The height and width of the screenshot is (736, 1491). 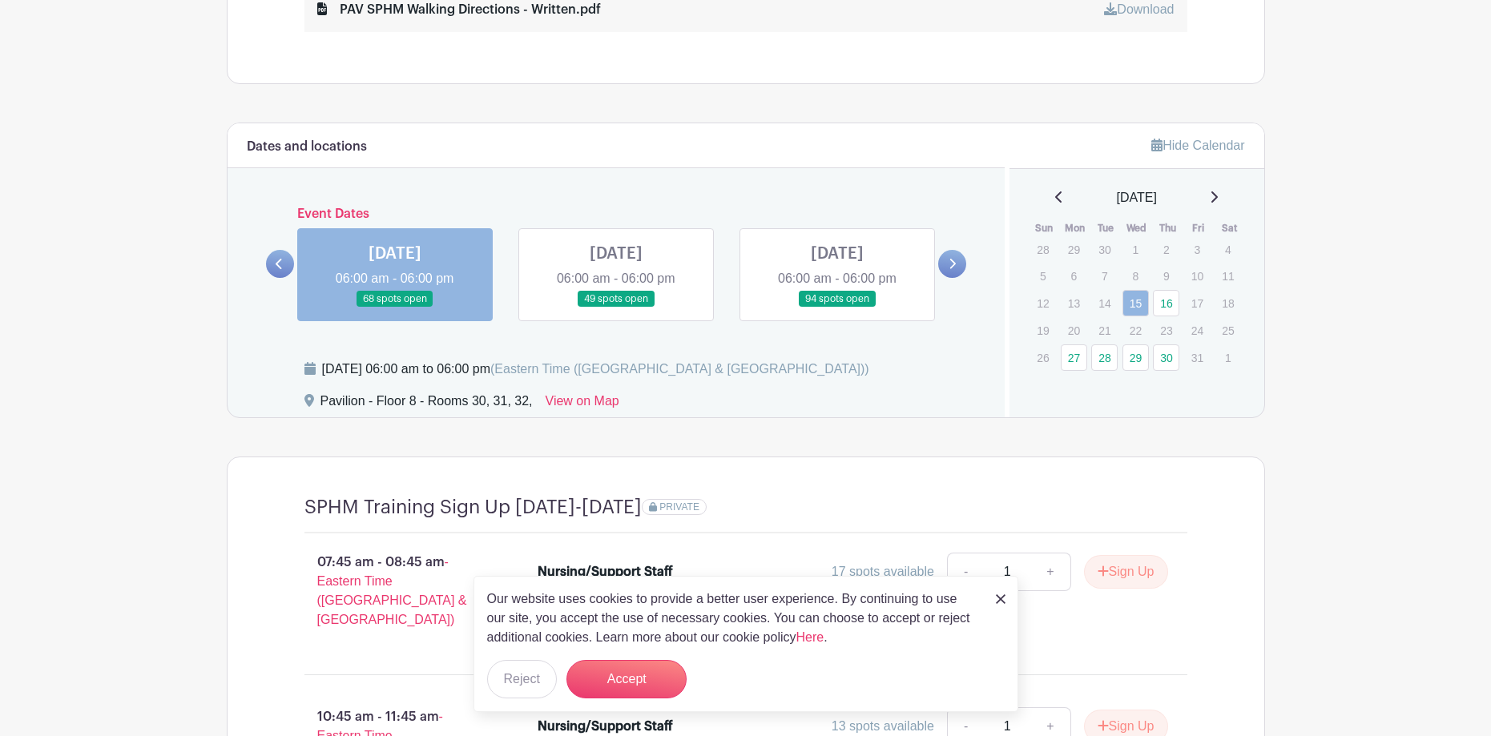 What do you see at coordinates (1229, 228) in the screenshot?
I see `th: Sat` at bounding box center [1229, 228].